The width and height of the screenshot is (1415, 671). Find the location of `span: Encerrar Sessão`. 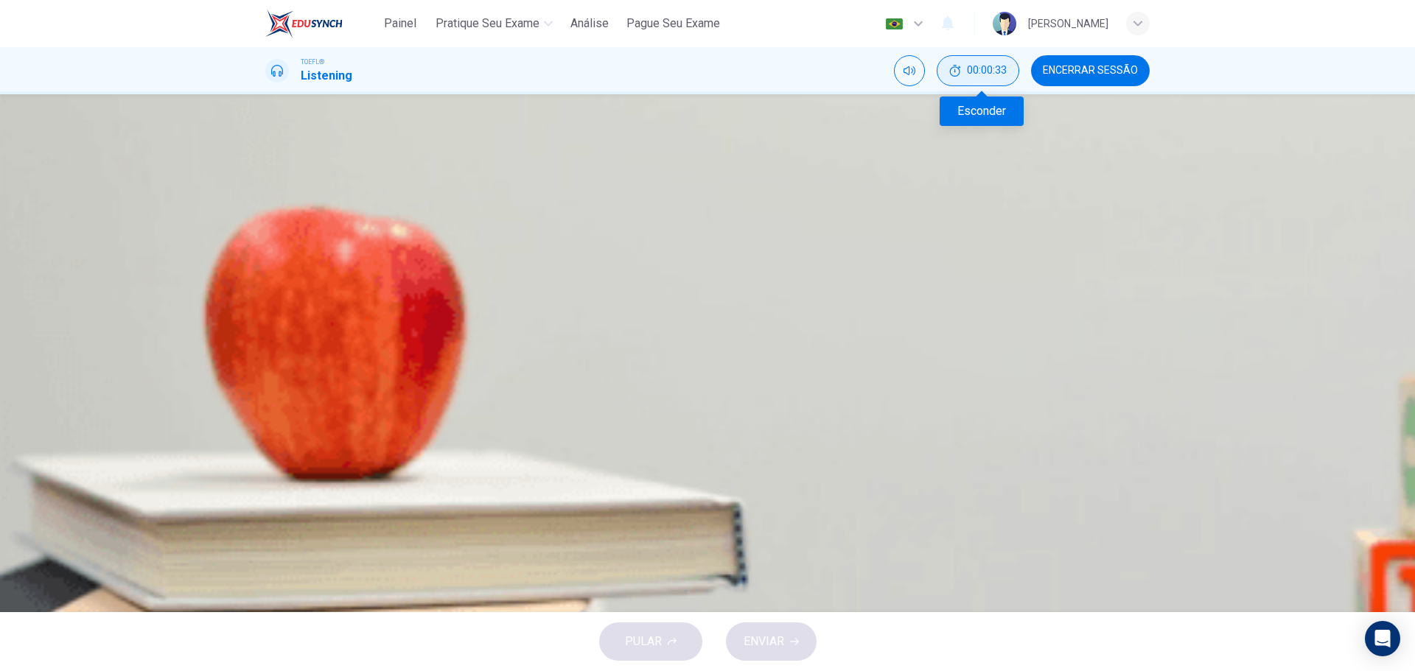

span: Encerrar Sessão is located at coordinates (1090, 71).